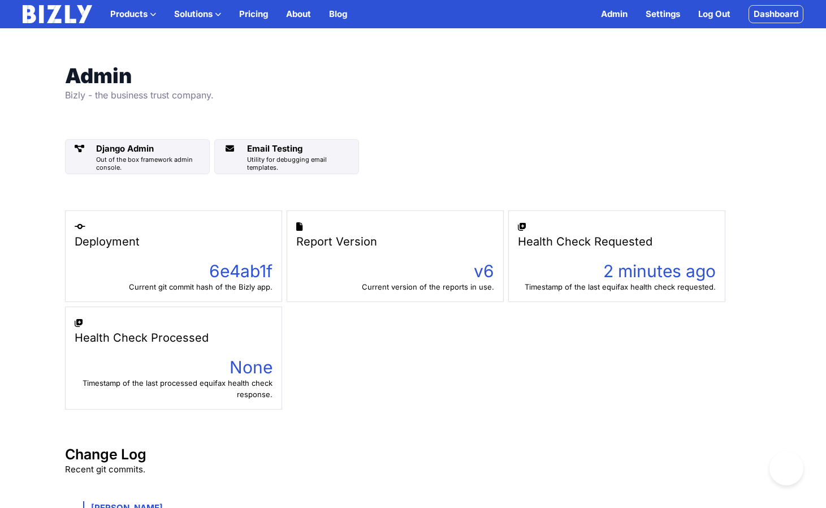 The image size is (826, 508). What do you see at coordinates (617, 271) in the screenshot?
I see `div: 2 minutes ago` at bounding box center [617, 271].